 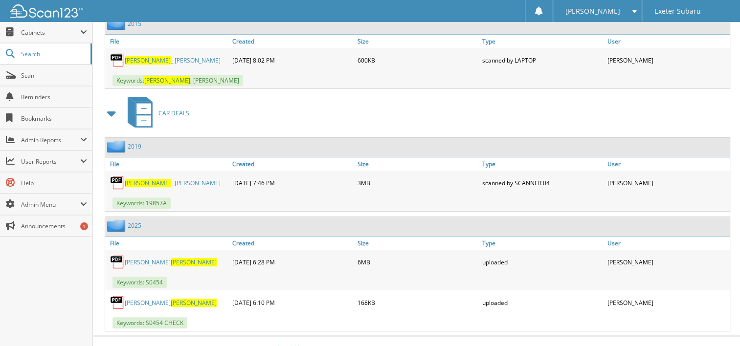 What do you see at coordinates (141, 203) in the screenshot?
I see `span: Keywords: 19857A` at bounding box center [141, 203].